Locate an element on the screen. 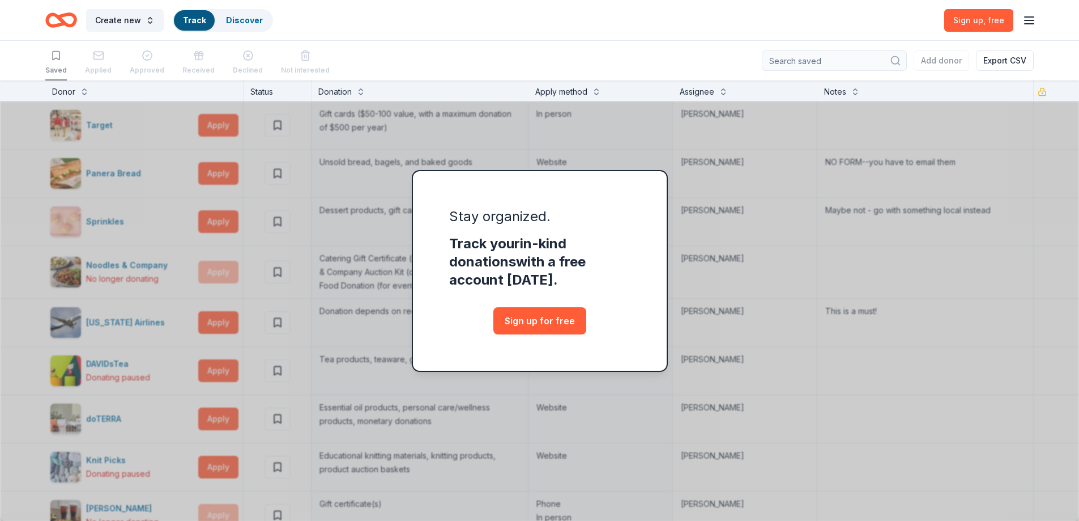 This screenshot has height=521, width=1079. div: Donation is located at coordinates (335, 92).